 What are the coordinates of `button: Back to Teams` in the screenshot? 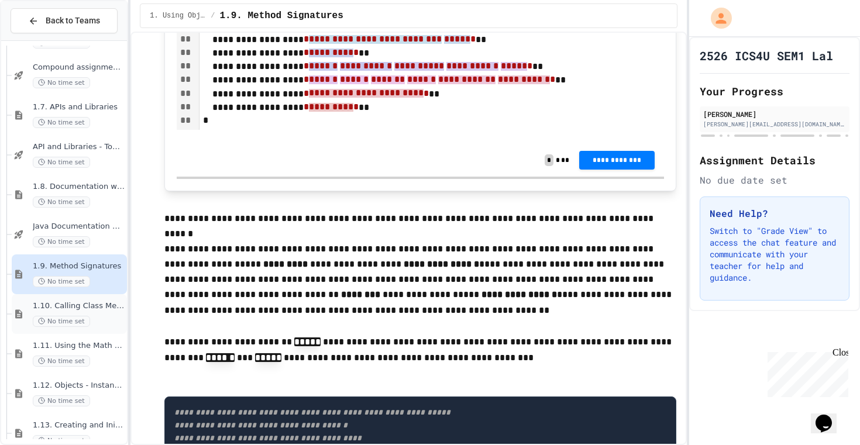 It's located at (64, 20).